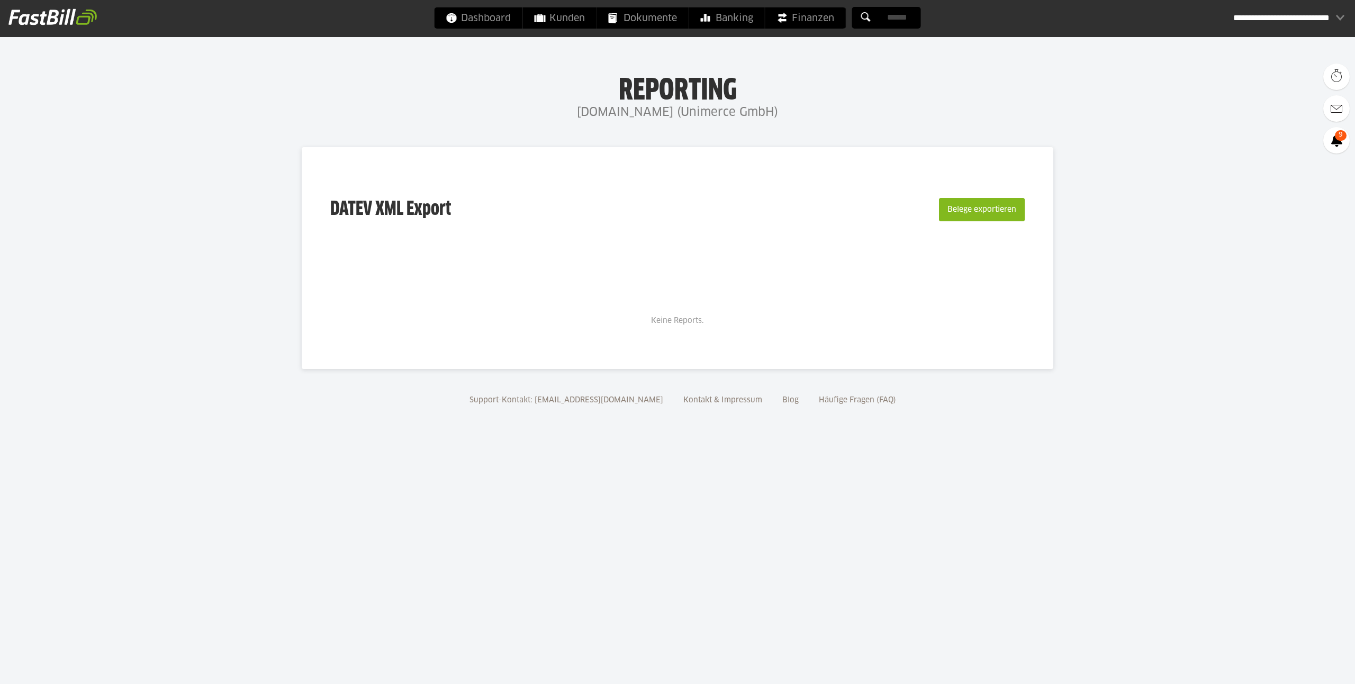  I want to click on span: Finanzen, so click(806, 18).